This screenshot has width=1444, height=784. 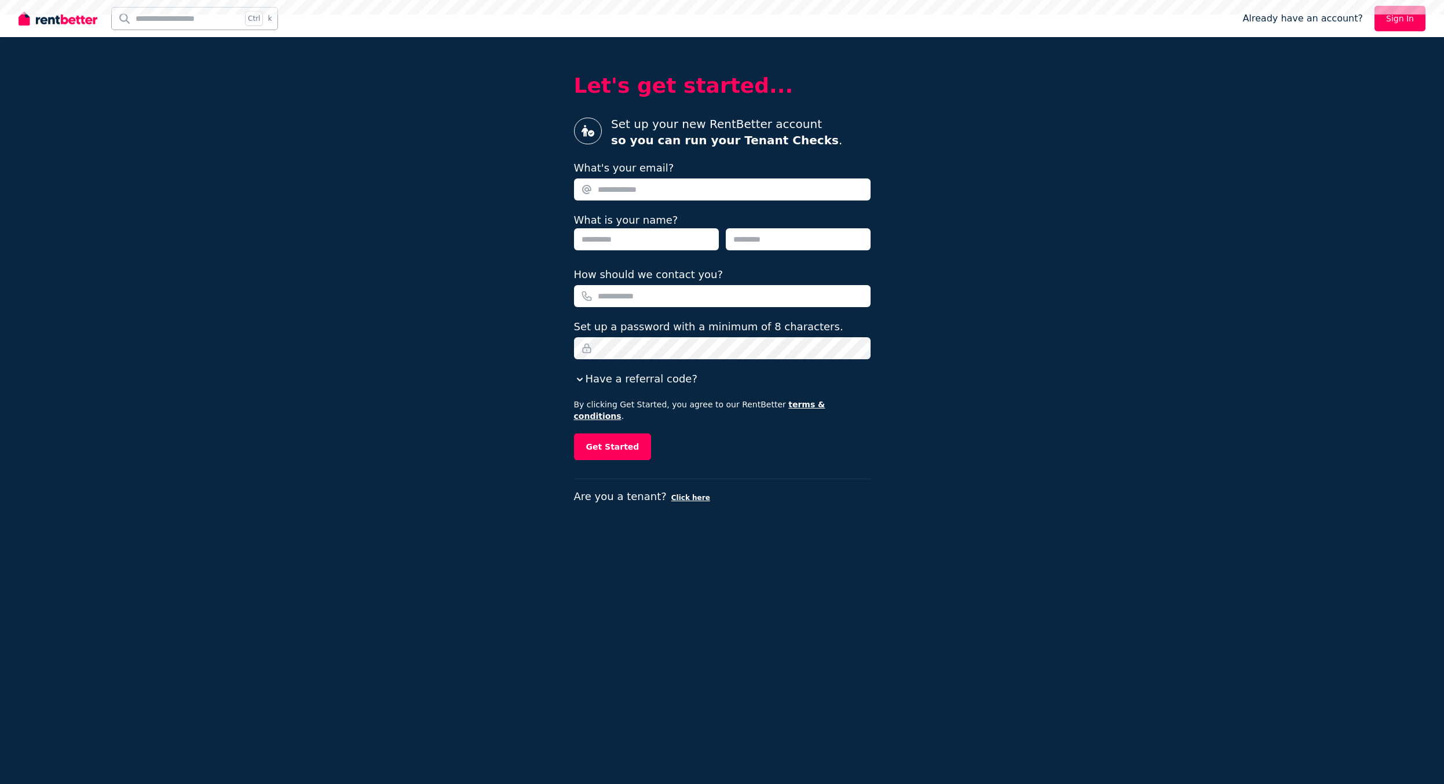 I want to click on label: Set up a password with a minimum of 8 characters., so click(x=708, y=327).